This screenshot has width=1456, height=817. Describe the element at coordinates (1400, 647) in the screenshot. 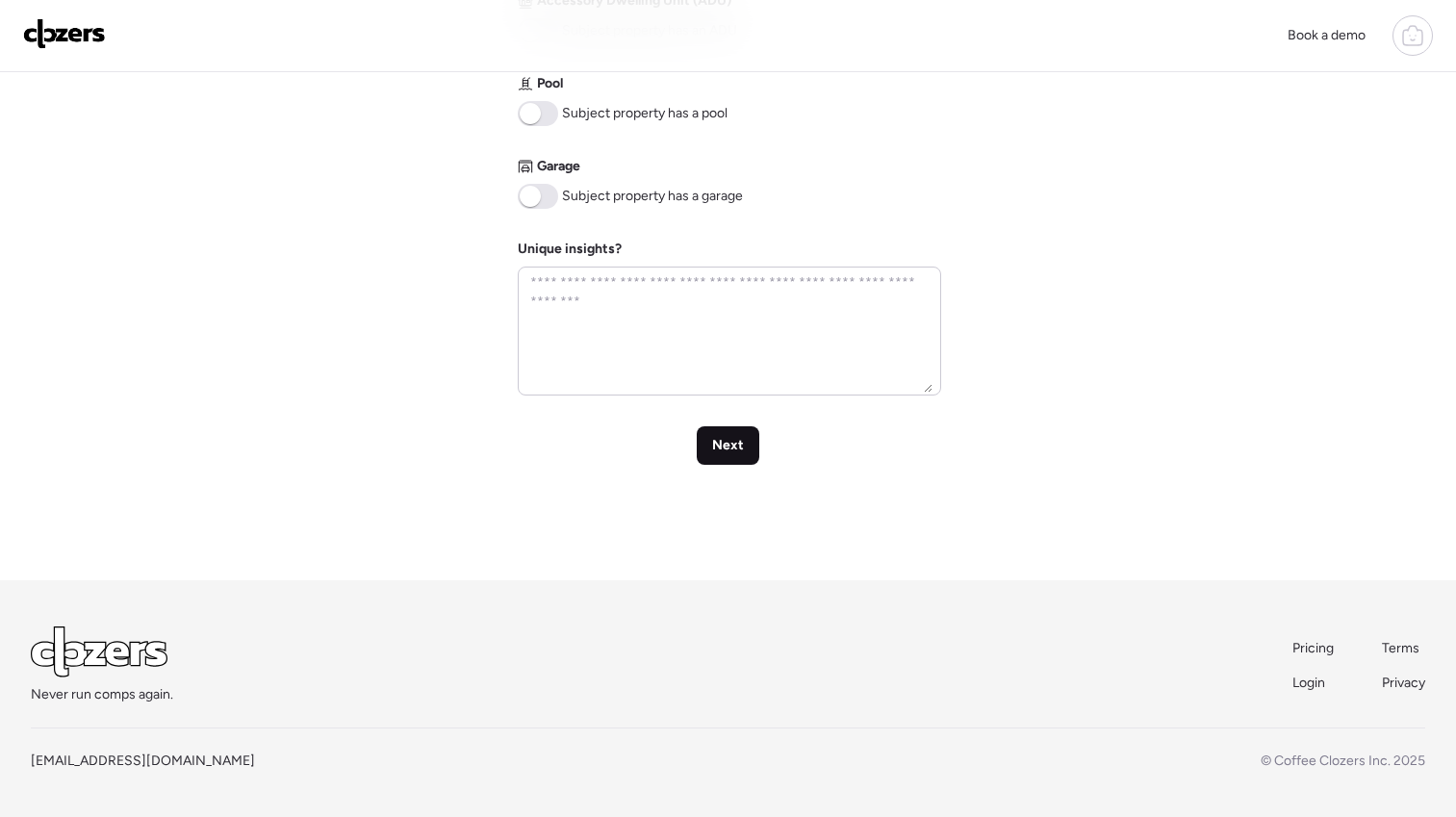

I see `span: Terms` at that location.